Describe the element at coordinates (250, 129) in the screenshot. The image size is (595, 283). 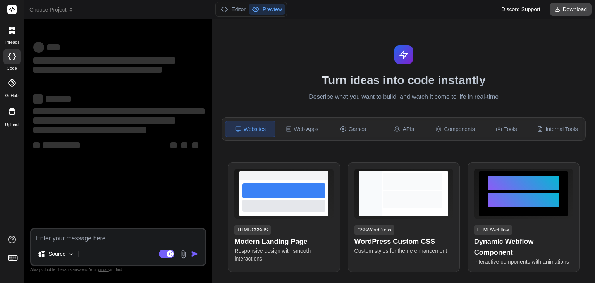
I see `div: Websites` at that location.